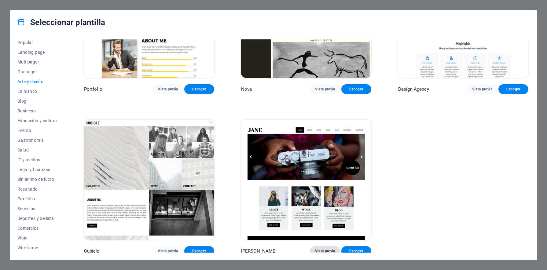 The image size is (547, 270). What do you see at coordinates (37, 111) in the screenshot?
I see `button: Business` at bounding box center [37, 111].